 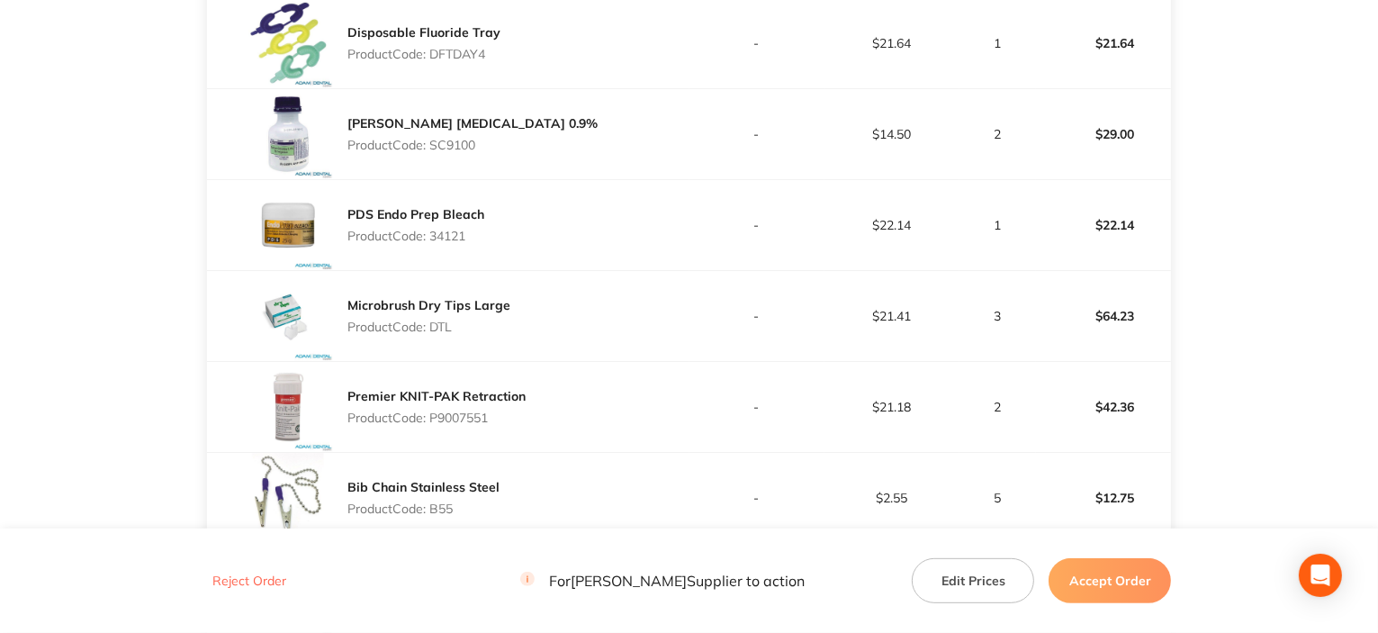 I want to click on p: $21.41, so click(x=892, y=316).